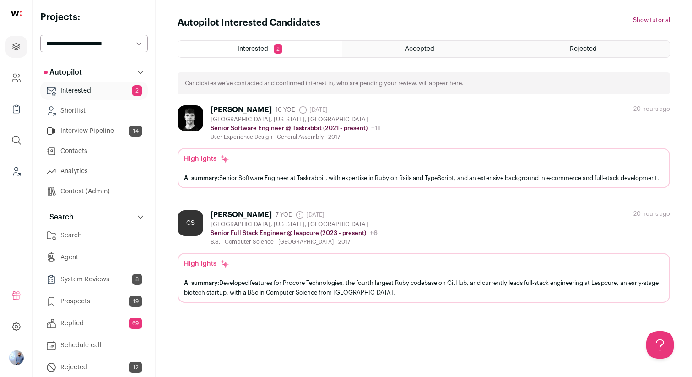 The height and width of the screenshot is (377, 692). I want to click on a: Company Lists, so click(16, 109).